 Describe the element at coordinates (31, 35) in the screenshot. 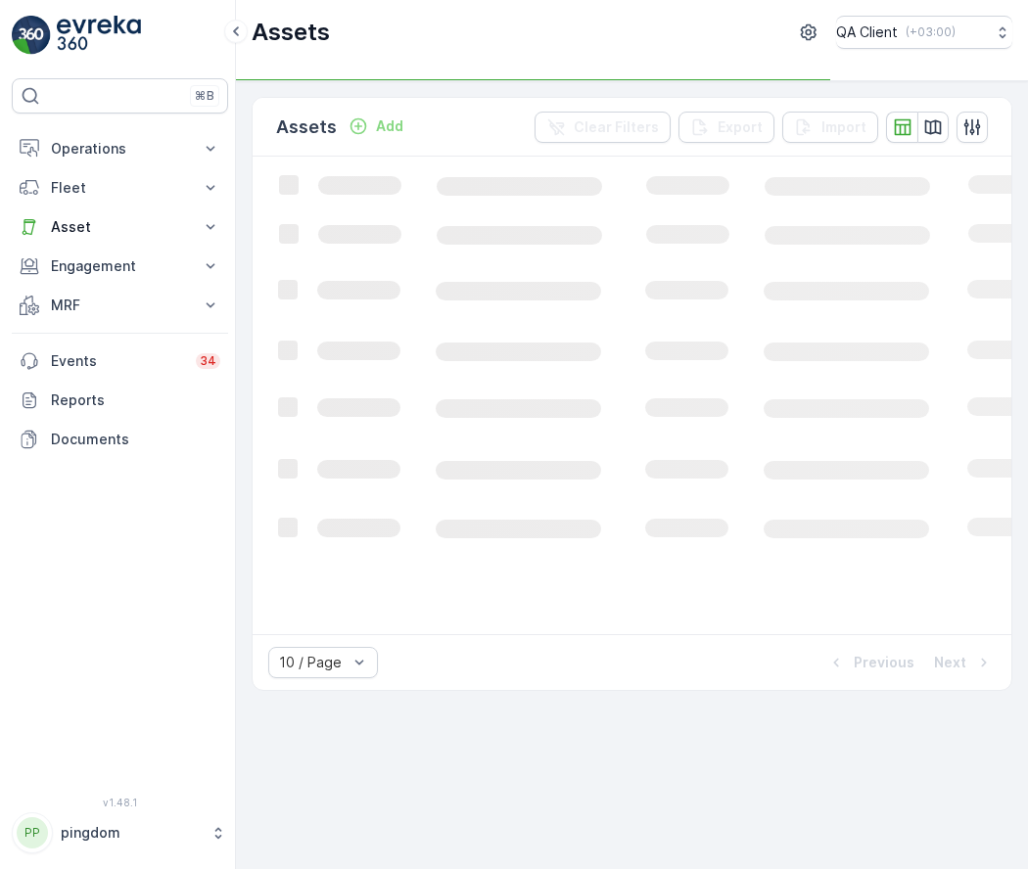

I see `img: logo` at that location.